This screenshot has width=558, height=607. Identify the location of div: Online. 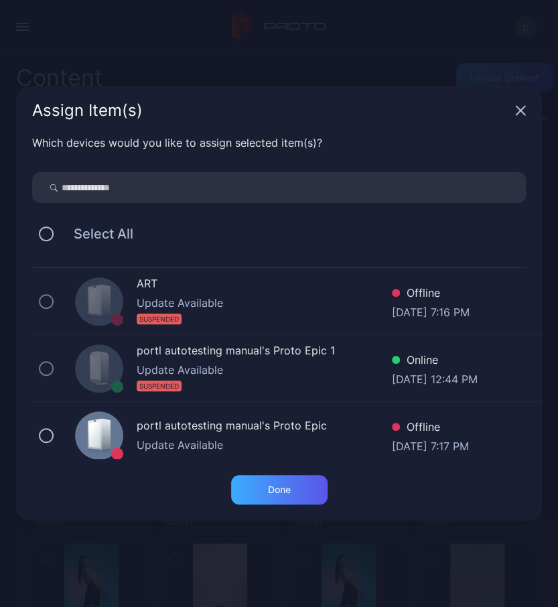
(435, 361).